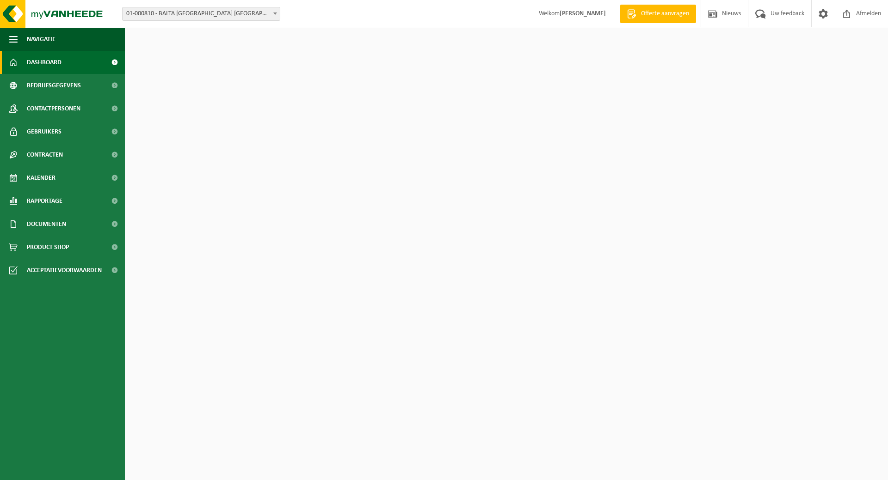 The width and height of the screenshot is (888, 480). Describe the element at coordinates (665, 14) in the screenshot. I see `span: Offerte aanvragen` at that location.